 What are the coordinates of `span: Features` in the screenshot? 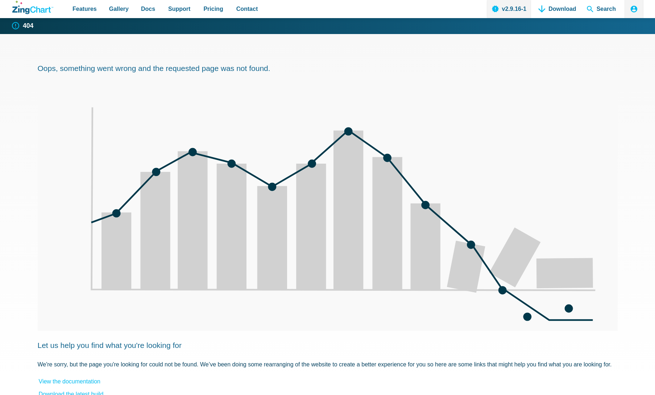 It's located at (84, 9).